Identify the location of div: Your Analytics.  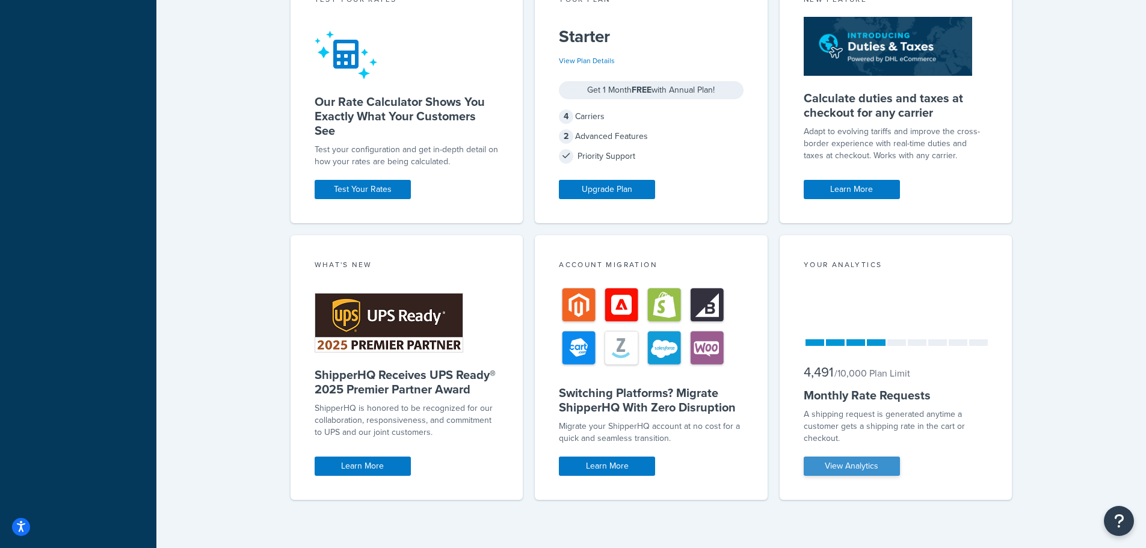
(896, 266).